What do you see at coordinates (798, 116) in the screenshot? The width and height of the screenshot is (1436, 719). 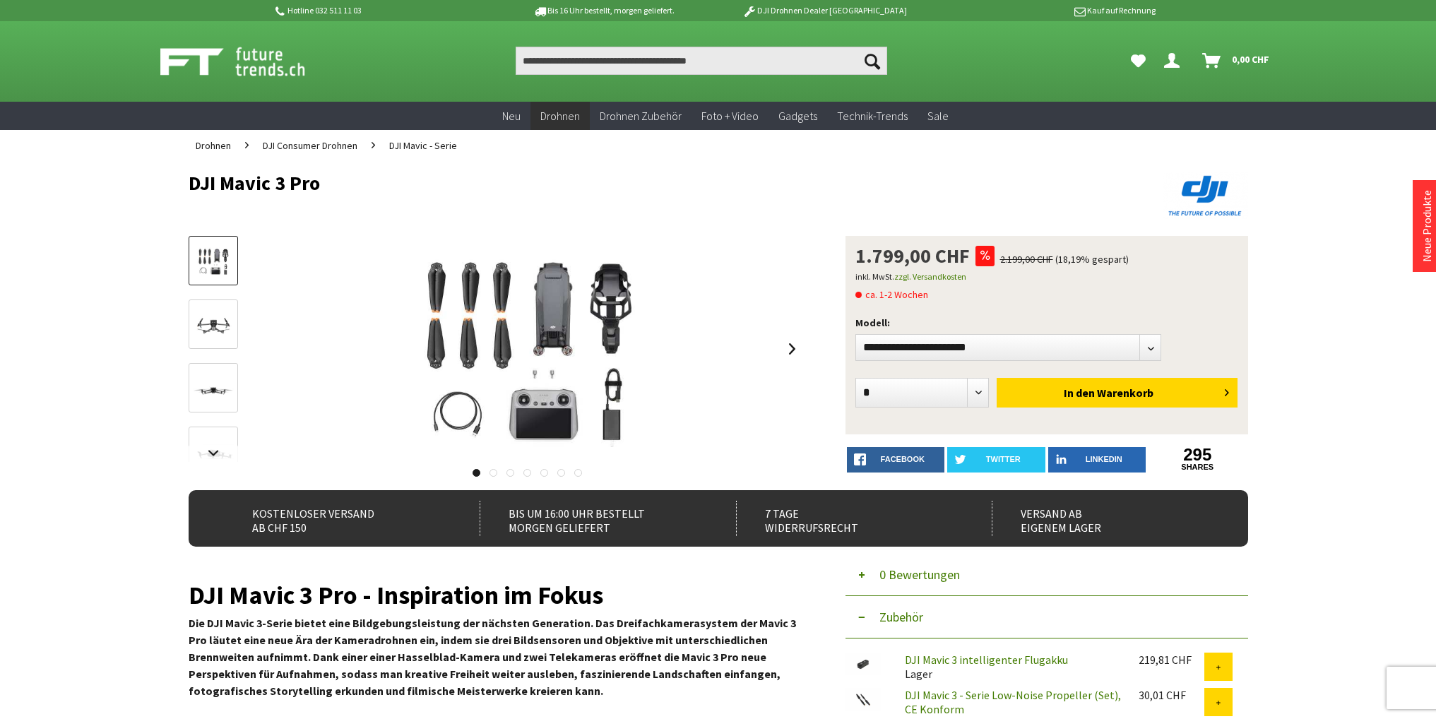 I see `span: Gadgets` at bounding box center [798, 116].